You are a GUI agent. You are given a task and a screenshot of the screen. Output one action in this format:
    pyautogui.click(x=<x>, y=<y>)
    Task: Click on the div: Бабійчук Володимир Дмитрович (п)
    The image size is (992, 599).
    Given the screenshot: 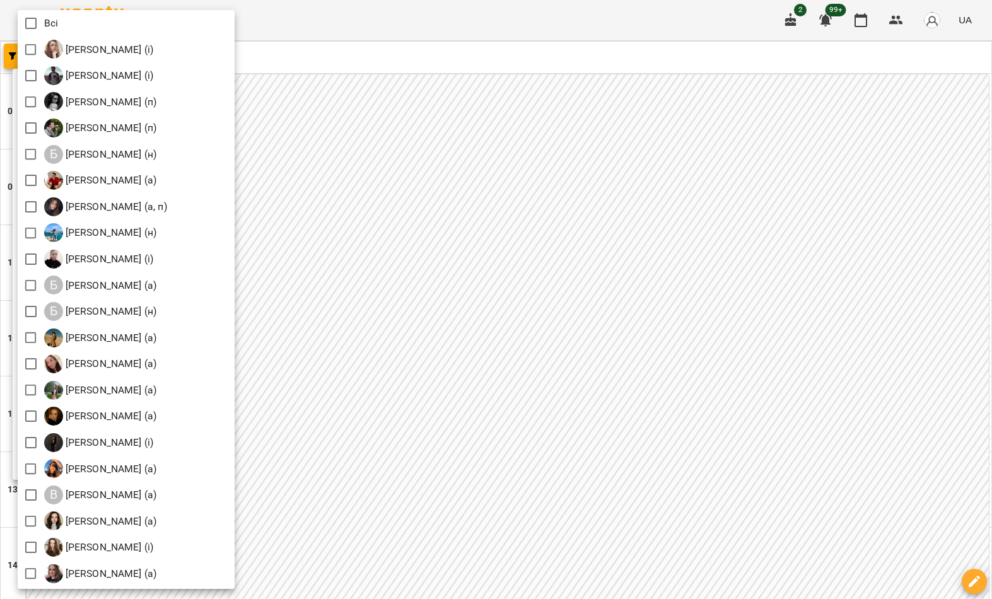 What is the action you would take?
    pyautogui.click(x=100, y=128)
    